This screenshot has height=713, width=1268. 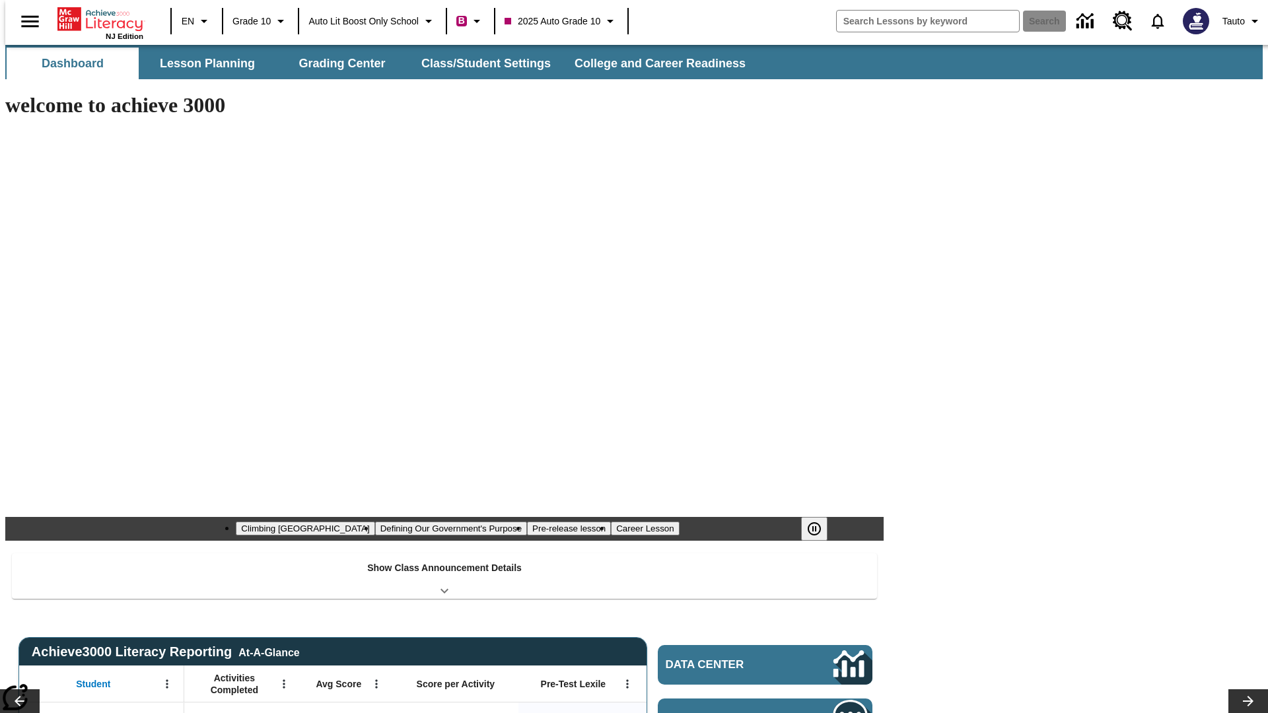 What do you see at coordinates (445, 568) in the screenshot?
I see `p: Show Class Announcement Details` at bounding box center [445, 568].